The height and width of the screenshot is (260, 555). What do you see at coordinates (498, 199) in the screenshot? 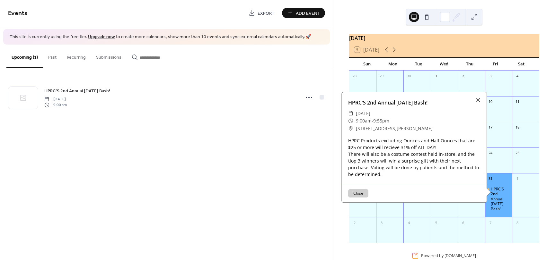
I see `div: HPRC'S 2nd Annual Halloween Bash!` at bounding box center [498, 199].